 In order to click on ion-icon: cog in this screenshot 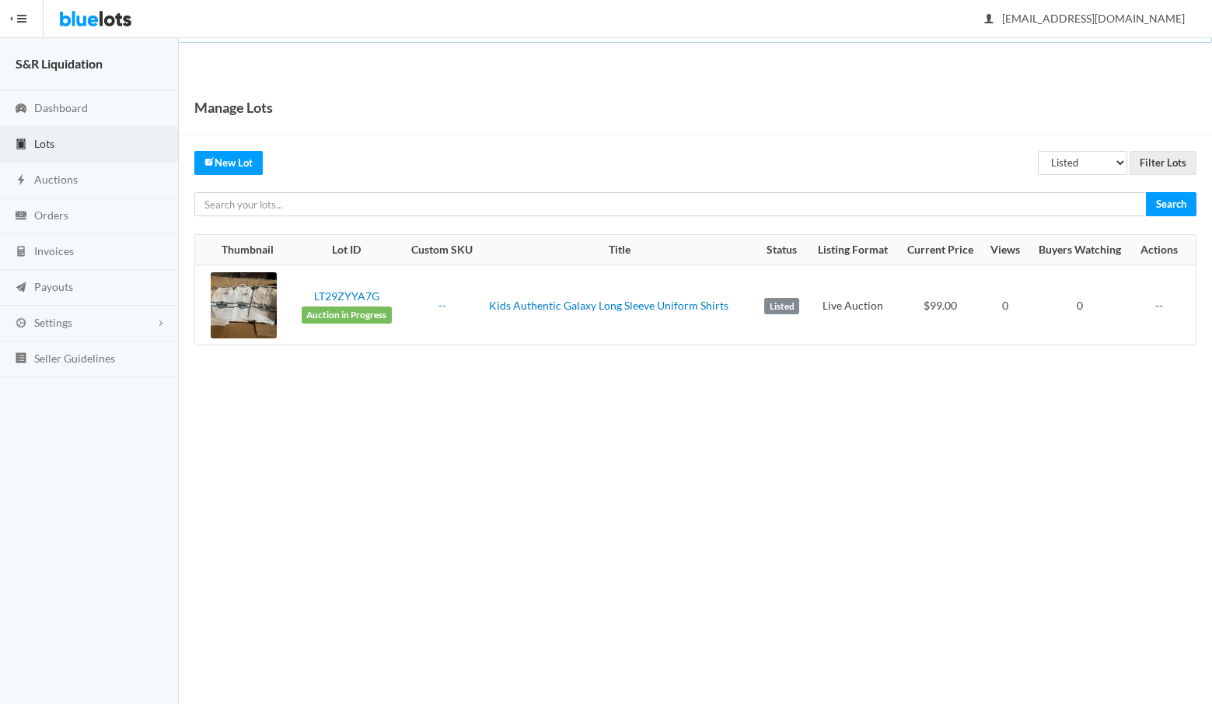, I will do `click(21, 323)`.